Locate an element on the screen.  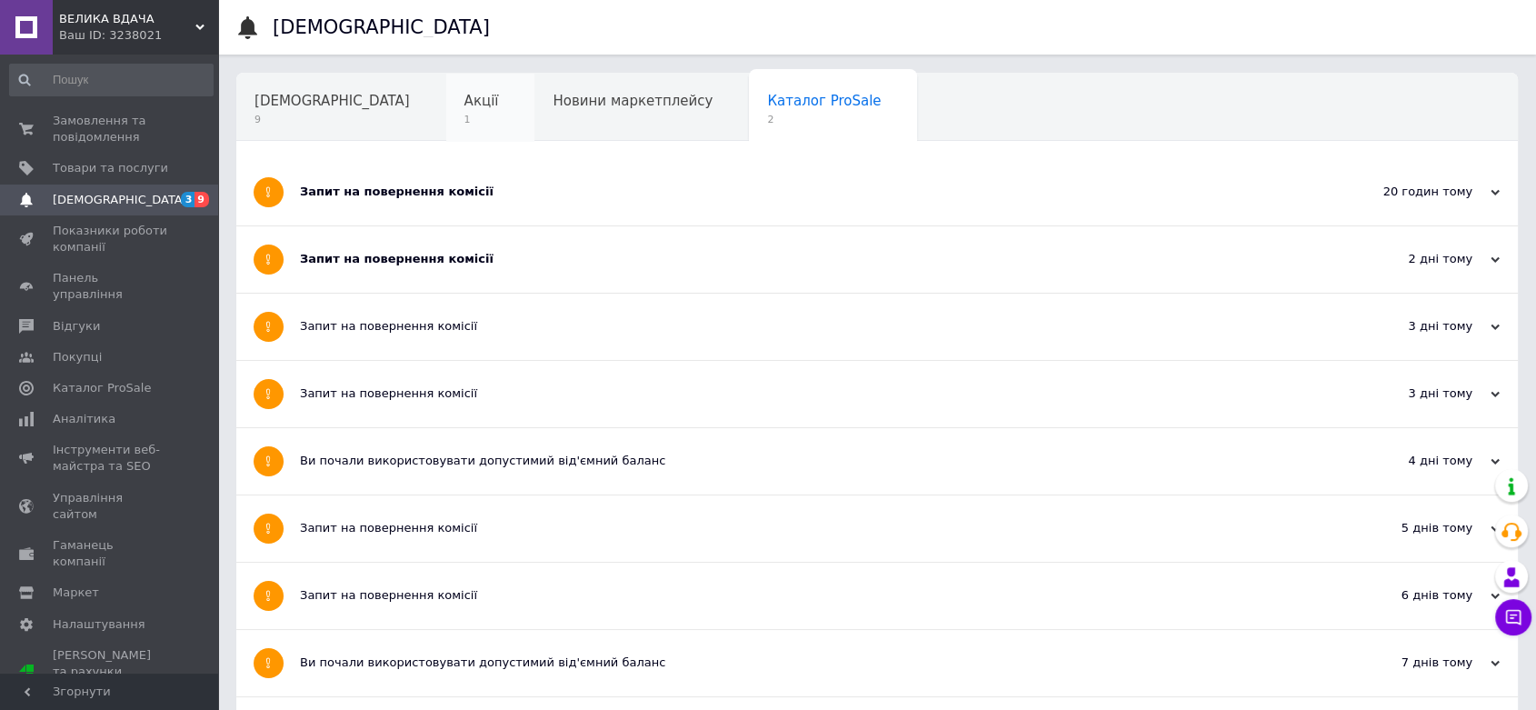
span: ВЕЛИКА ВДАЧА is located at coordinates (127, 19).